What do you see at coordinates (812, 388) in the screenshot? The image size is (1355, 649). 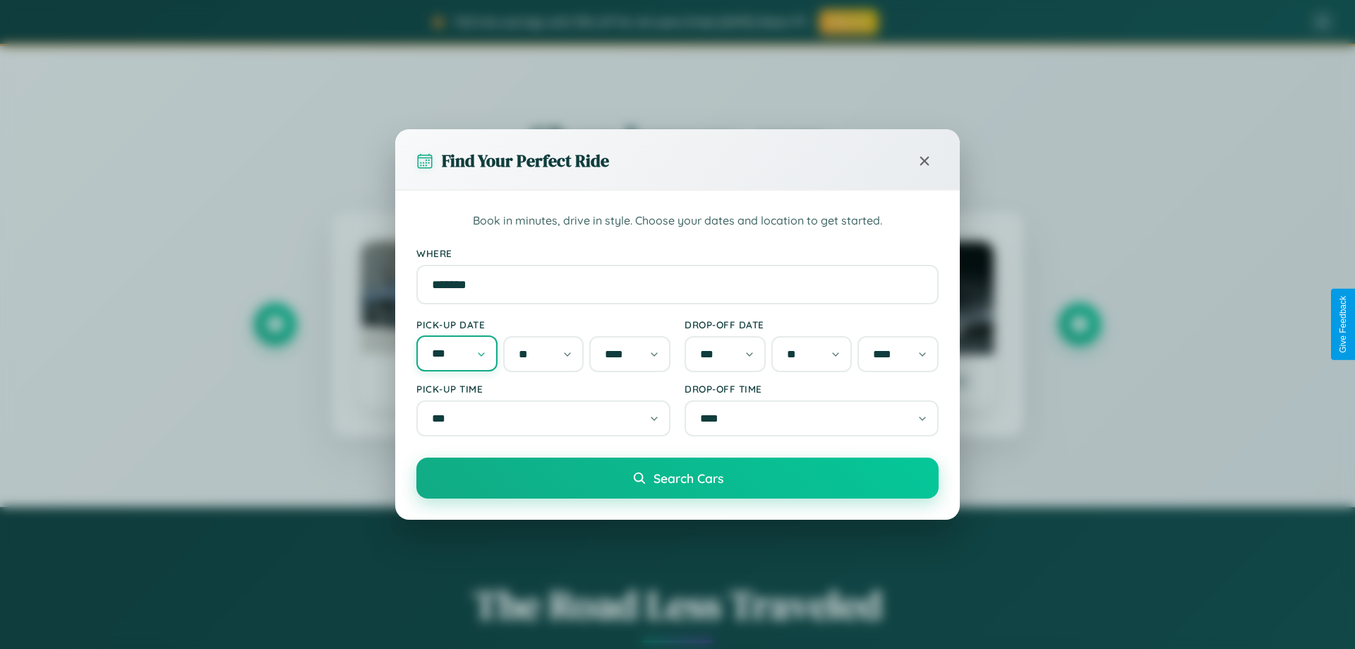 I see `label: Drop-off Time` at bounding box center [812, 388].